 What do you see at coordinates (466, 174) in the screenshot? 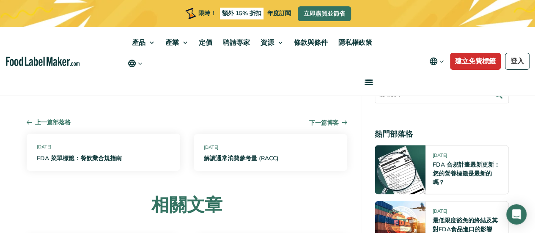
I see `a: FDA 合規計畫最新更新：您的營養標籤是最新的嗎？` at bounding box center [466, 174].